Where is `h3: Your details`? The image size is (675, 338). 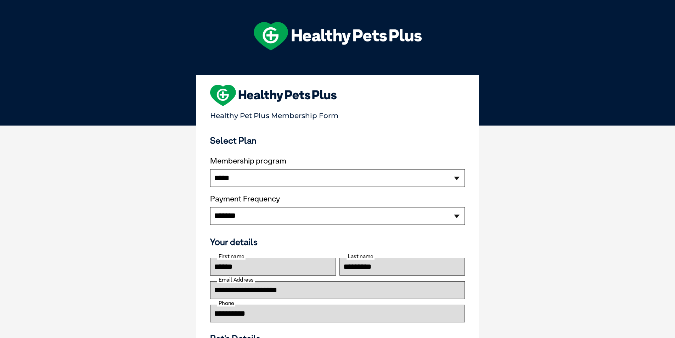 h3: Your details is located at coordinates (337, 242).